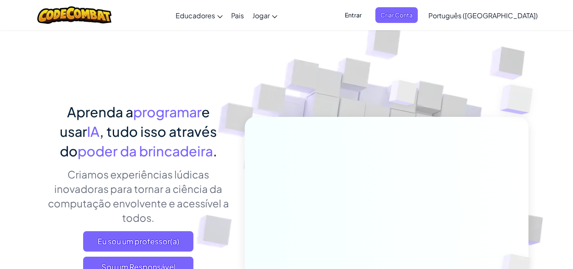 The image size is (573, 269). What do you see at coordinates (138, 241) in the screenshot?
I see `a: Eu sou um professor(a)` at bounding box center [138, 241].